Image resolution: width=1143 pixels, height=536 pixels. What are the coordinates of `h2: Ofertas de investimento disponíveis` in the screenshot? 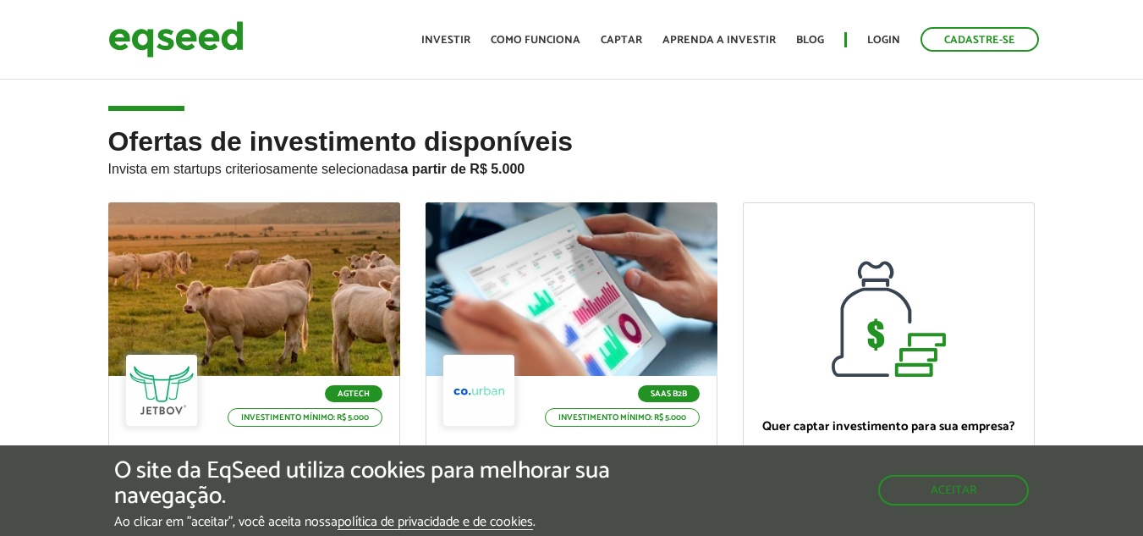 It's located at (572, 164).